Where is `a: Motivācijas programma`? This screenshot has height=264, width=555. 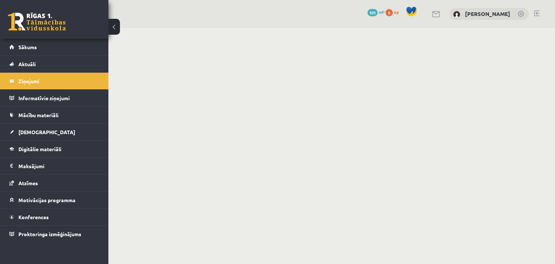
a: Motivācijas programma is located at coordinates (54, 200).